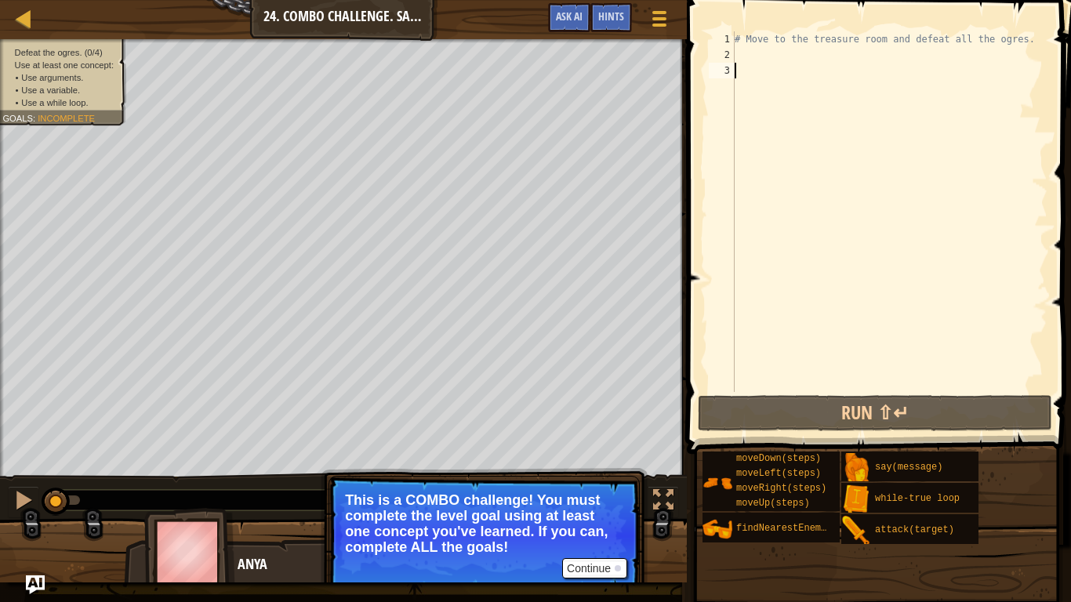 This screenshot has width=1071, height=602. Describe the element at coordinates (52, 77) in the screenshot. I see `span: Use arguments.` at that location.